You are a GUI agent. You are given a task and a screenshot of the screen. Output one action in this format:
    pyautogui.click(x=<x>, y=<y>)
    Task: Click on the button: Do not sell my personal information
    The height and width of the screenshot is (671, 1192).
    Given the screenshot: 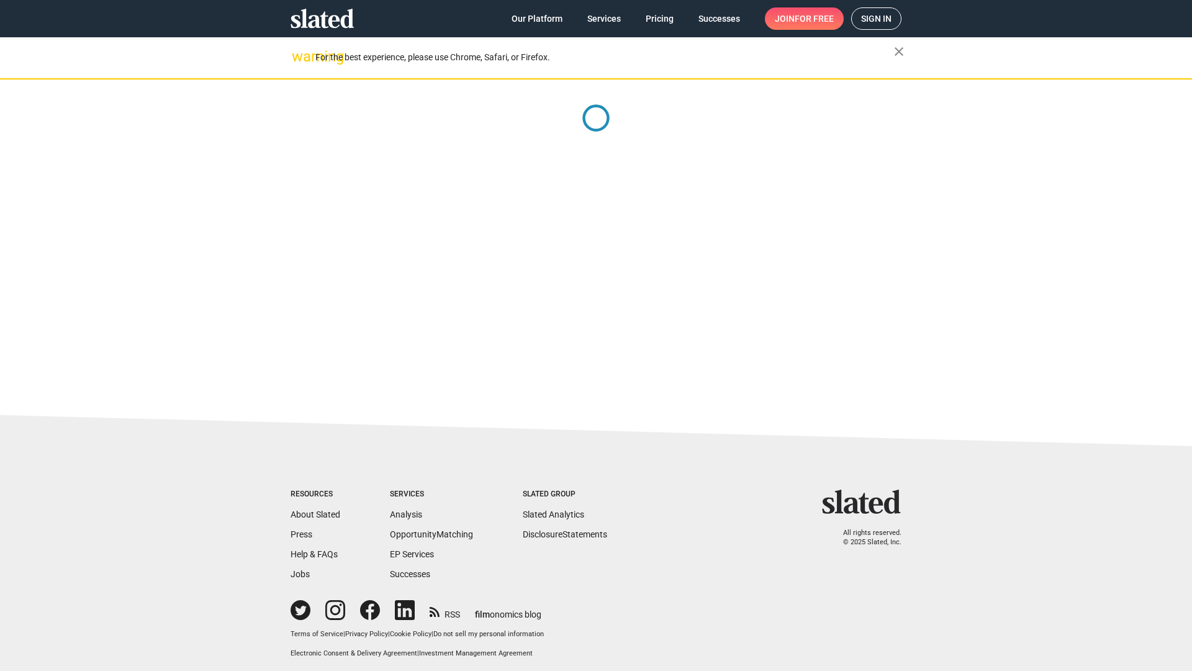 What is the action you would take?
    pyautogui.click(x=489, y=634)
    